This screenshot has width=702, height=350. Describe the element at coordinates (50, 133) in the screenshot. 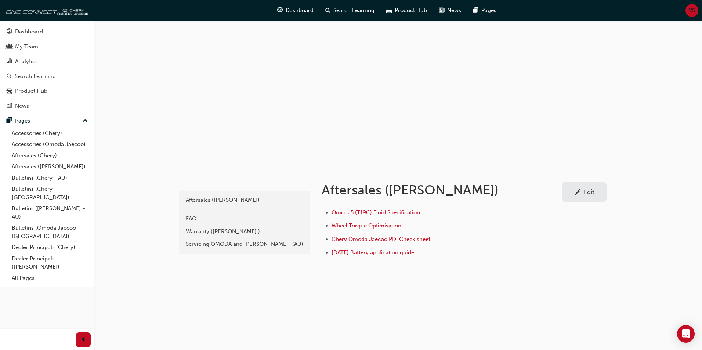

I see `a: Accessories (Chery)` at that location.